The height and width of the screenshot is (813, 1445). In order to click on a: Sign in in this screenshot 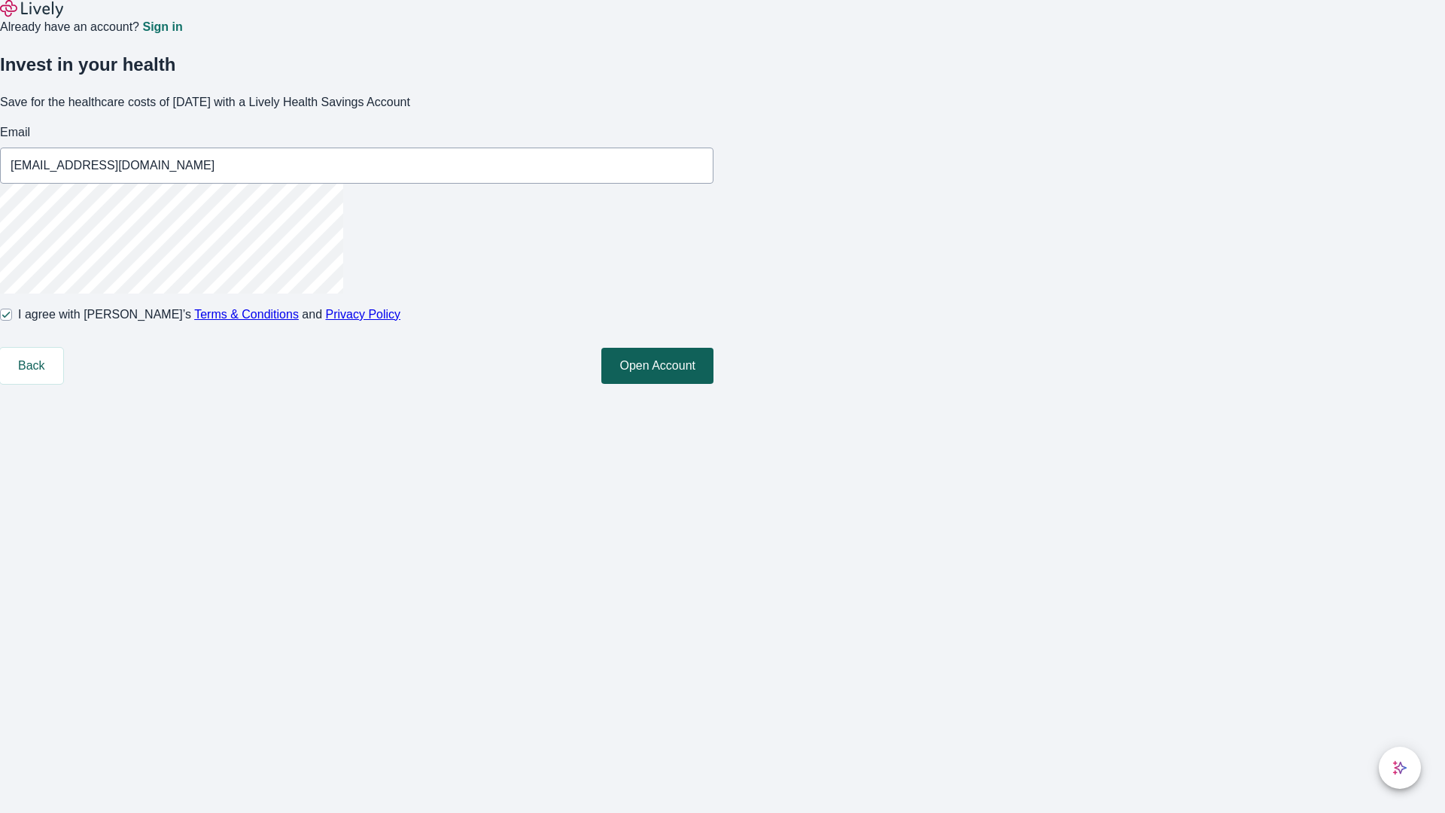, I will do `click(162, 27)`.